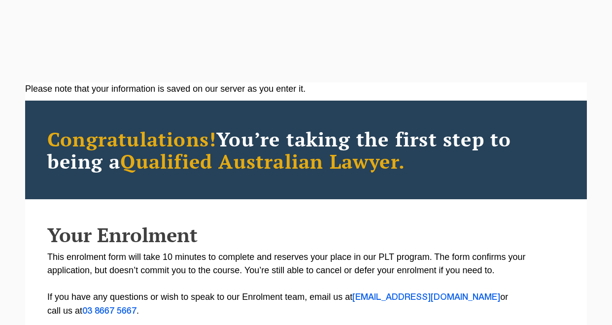 Image resolution: width=612 pixels, height=325 pixels. I want to click on a: 03 8667 5667, so click(109, 311).